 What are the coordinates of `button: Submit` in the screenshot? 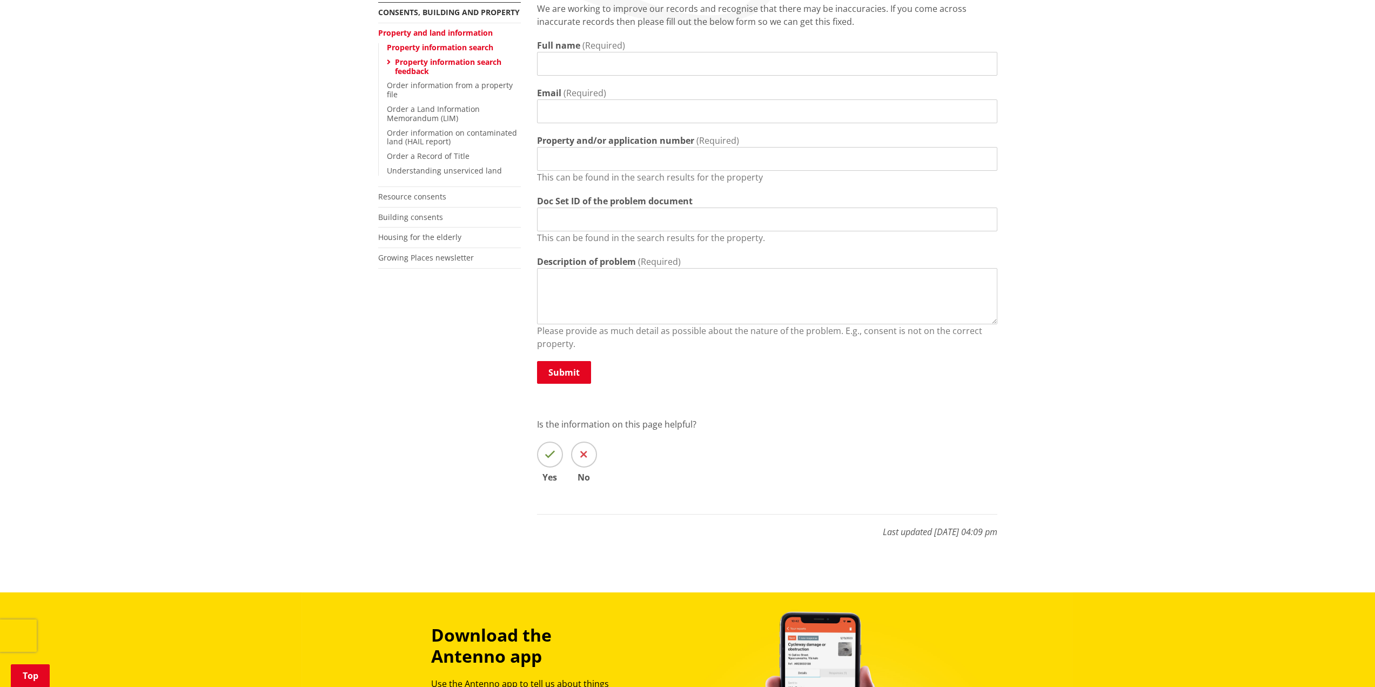 It's located at (564, 372).